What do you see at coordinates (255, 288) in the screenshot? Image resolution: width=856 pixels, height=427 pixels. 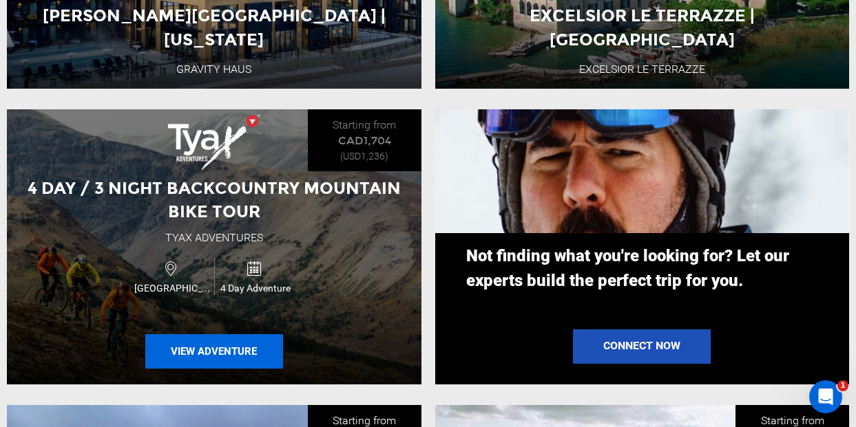 I see `span: 4 Day Adventure` at bounding box center [255, 288].